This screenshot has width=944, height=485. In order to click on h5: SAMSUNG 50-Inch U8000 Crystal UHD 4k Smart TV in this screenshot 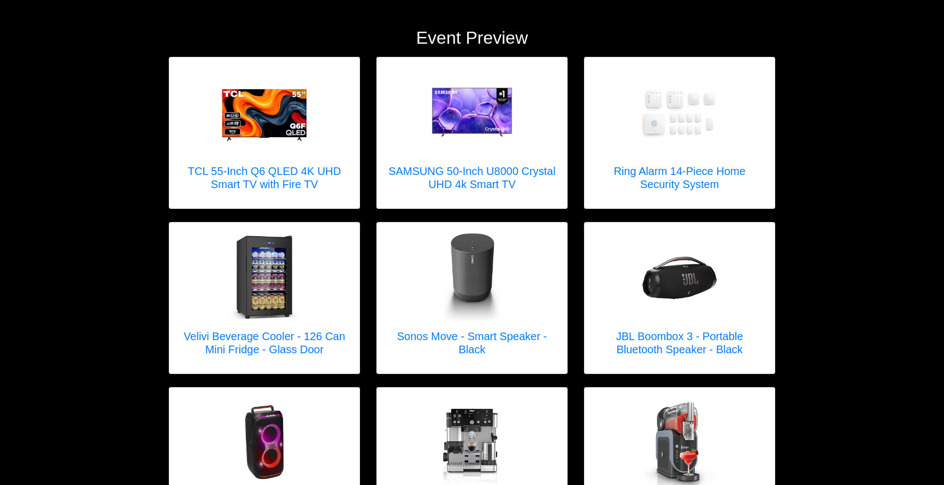, I will do `click(472, 178)`.